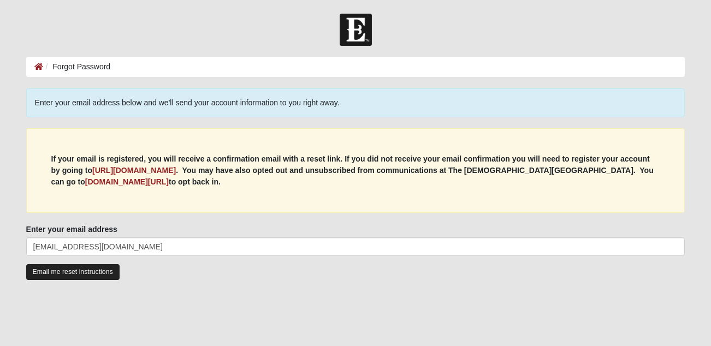 The width and height of the screenshot is (711, 346). I want to click on p: If your email is registered, you will receive a confirmation email with a reset link. If you did ..., so click(356, 170).